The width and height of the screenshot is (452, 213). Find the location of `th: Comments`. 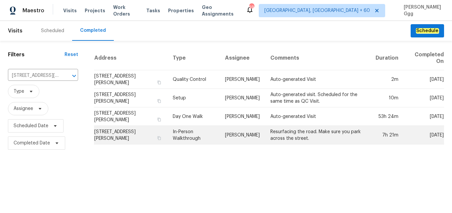

th: Comments is located at coordinates (317, 58).